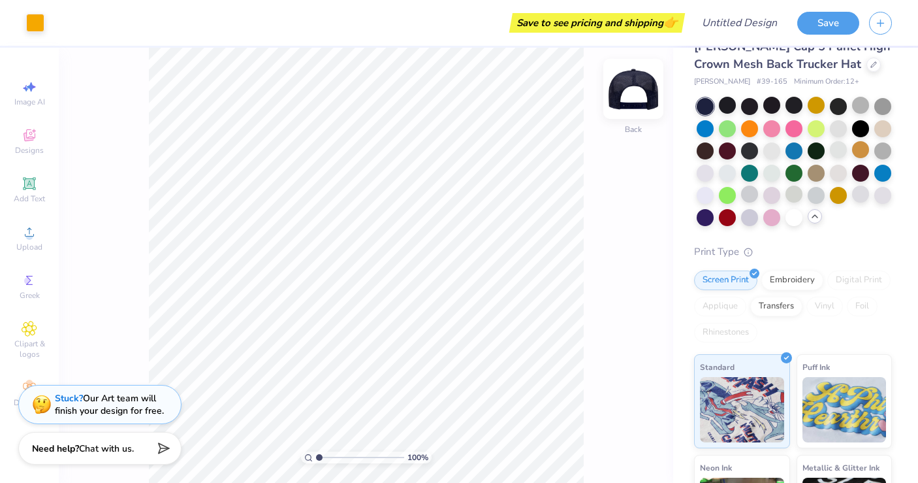 The height and width of the screenshot is (483, 918). What do you see at coordinates (29, 295) in the screenshot?
I see `span: Greek` at bounding box center [29, 295].